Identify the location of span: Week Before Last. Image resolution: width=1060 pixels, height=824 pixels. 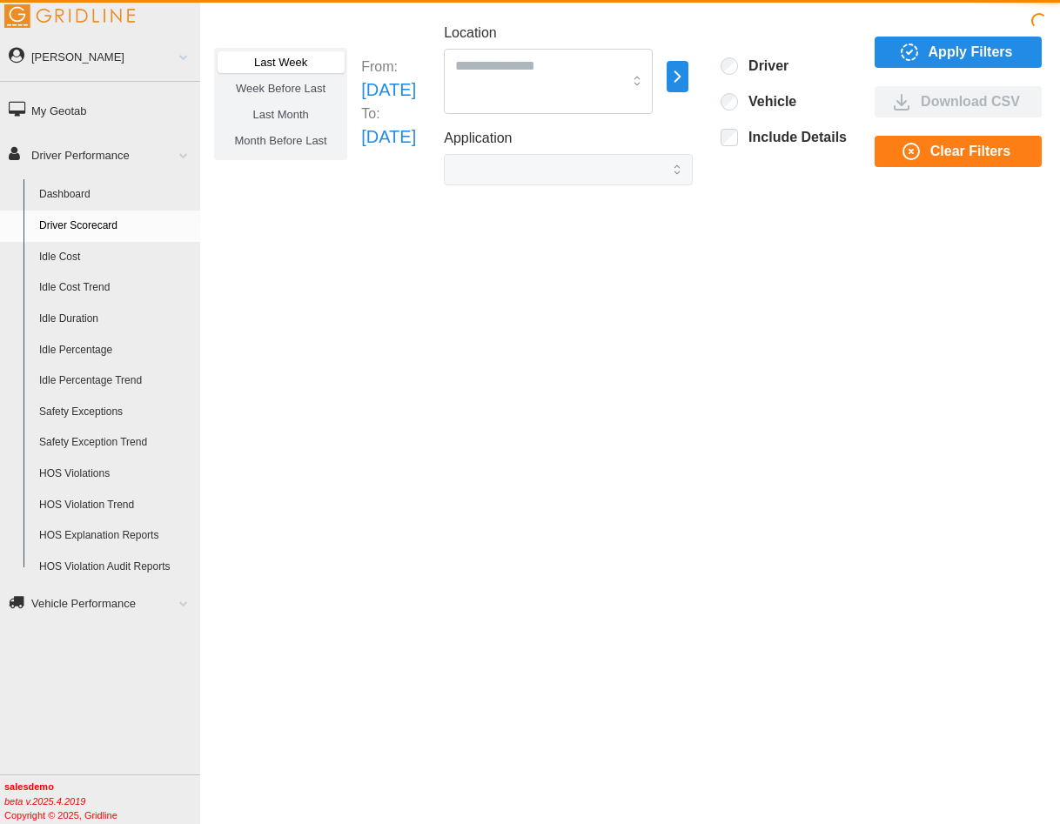
(280, 88).